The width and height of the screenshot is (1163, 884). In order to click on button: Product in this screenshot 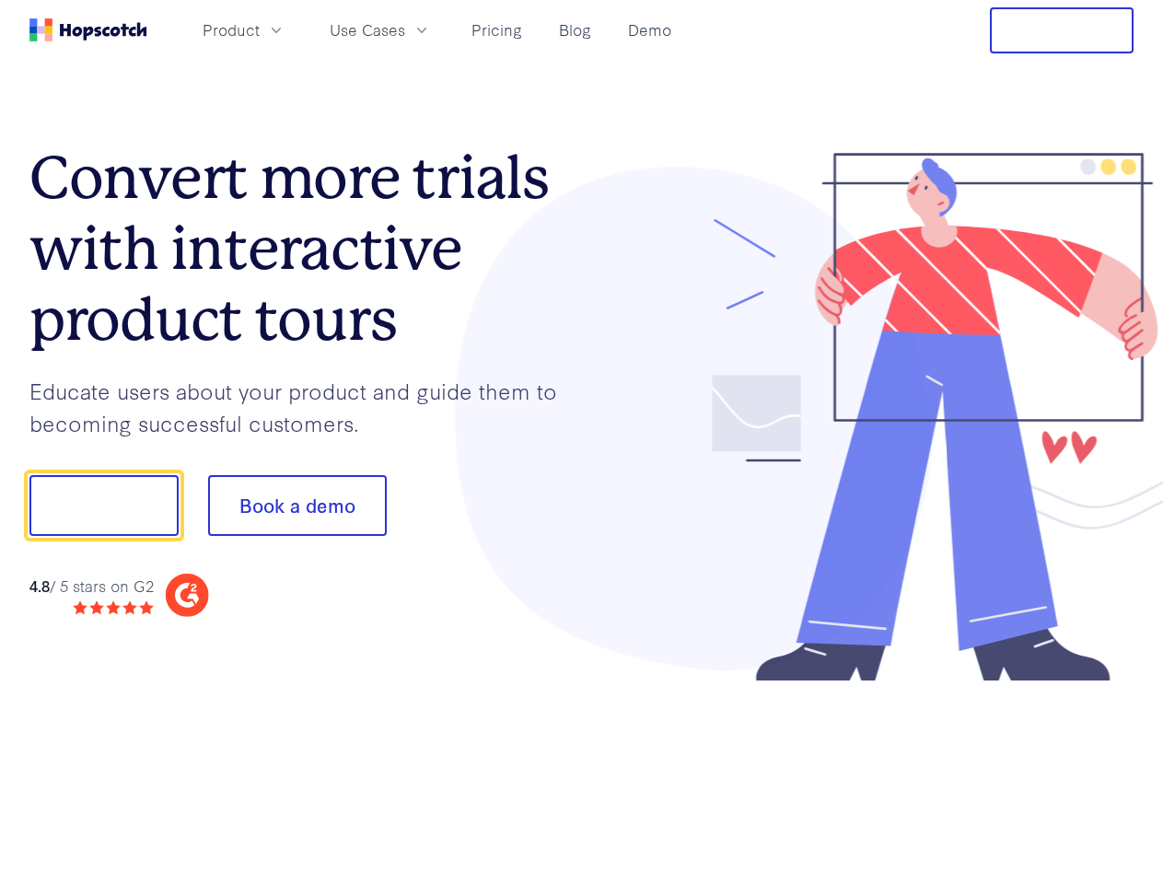, I will do `click(244, 29)`.